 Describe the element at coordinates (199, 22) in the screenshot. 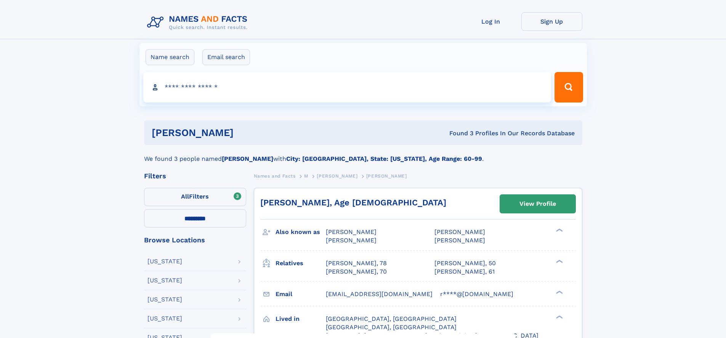

I see `img: Logo Names and Facts` at that location.